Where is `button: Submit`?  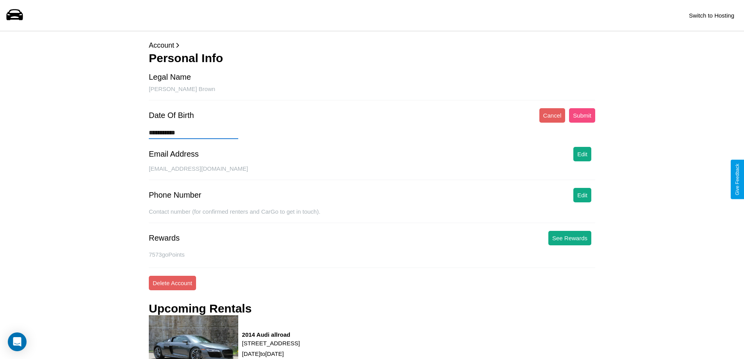 button: Submit is located at coordinates (582, 115).